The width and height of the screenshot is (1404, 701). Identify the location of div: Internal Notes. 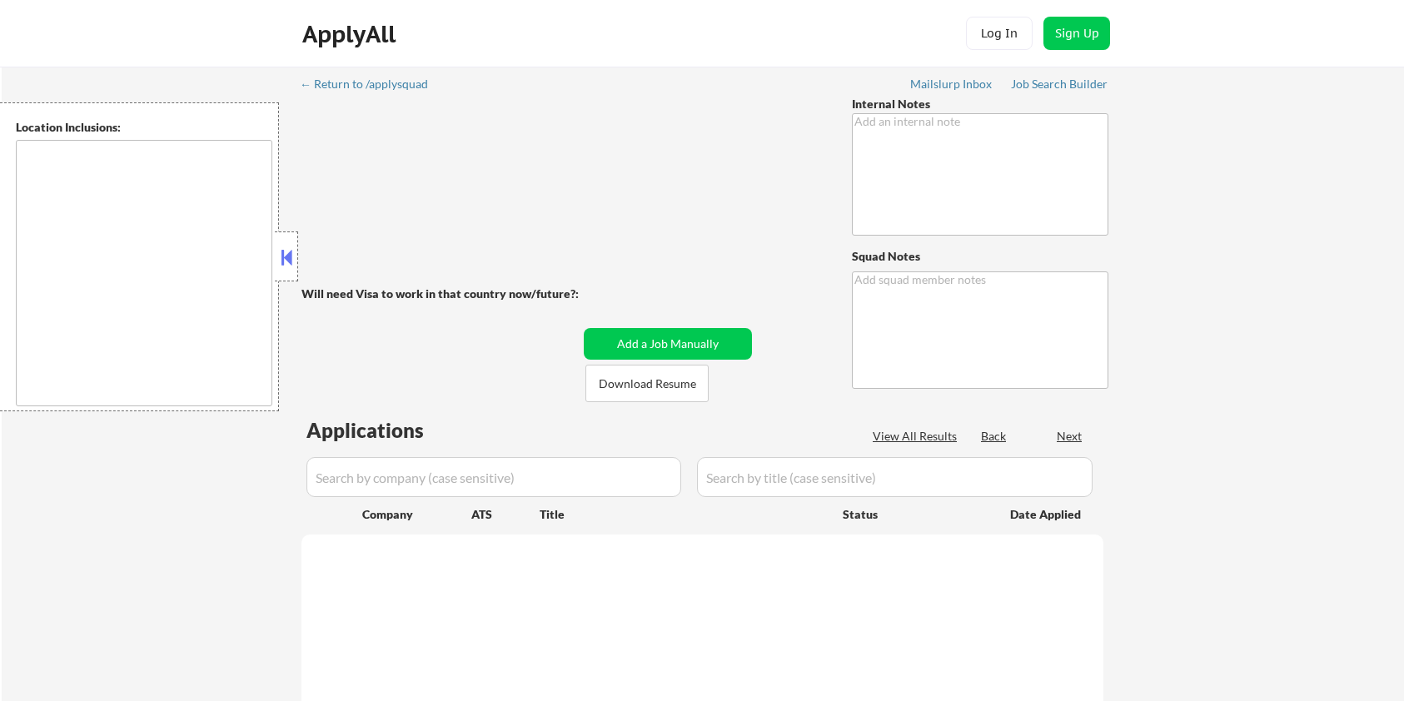
(980, 104).